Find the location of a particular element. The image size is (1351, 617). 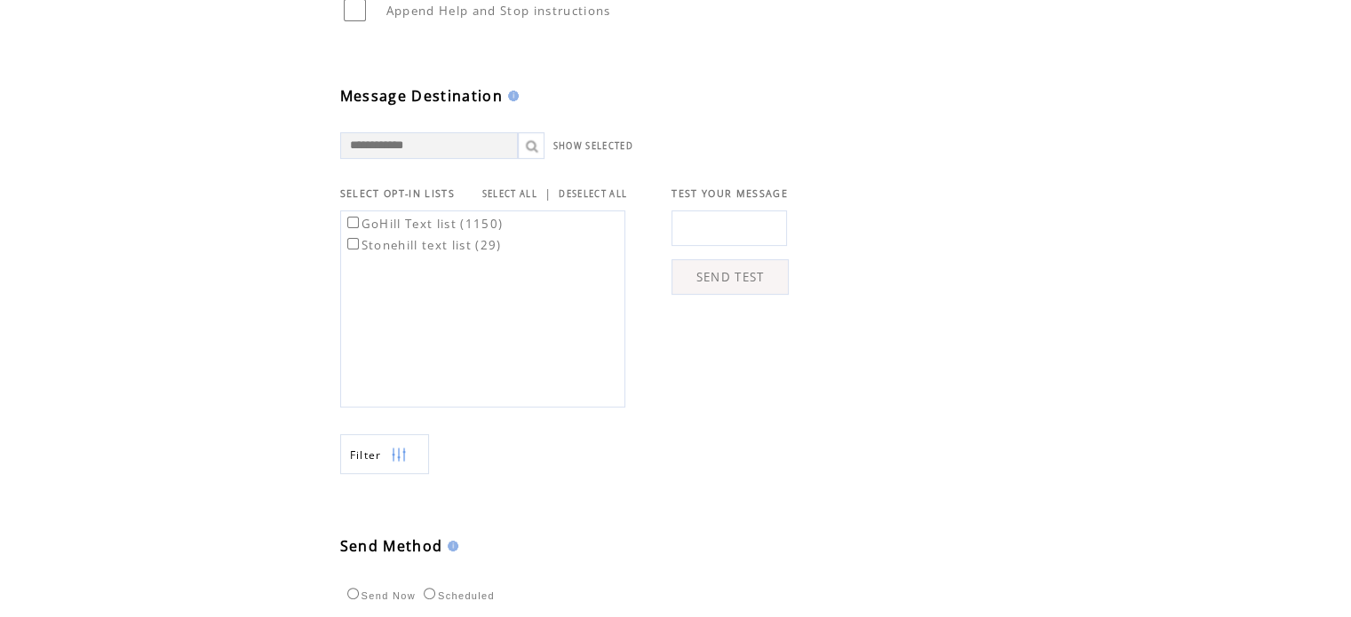

span: Message Destination is located at coordinates (421, 96).